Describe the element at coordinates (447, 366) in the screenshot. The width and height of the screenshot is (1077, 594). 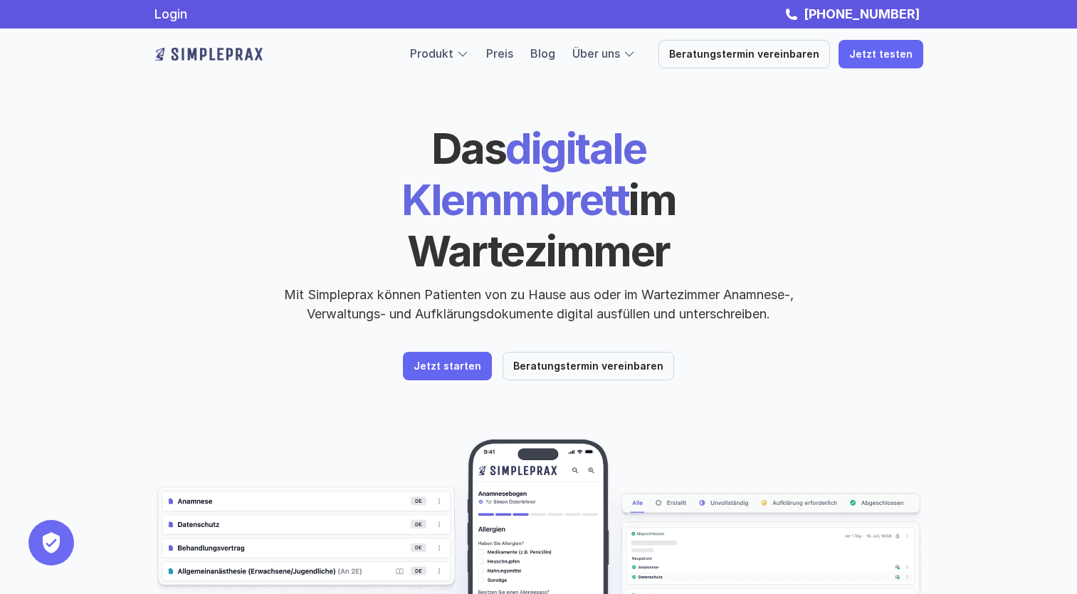
I see `a: Jetzt starten` at that location.